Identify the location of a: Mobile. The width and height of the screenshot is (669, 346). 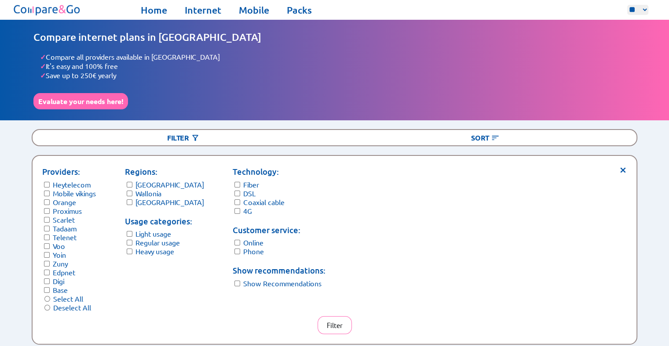
(254, 10).